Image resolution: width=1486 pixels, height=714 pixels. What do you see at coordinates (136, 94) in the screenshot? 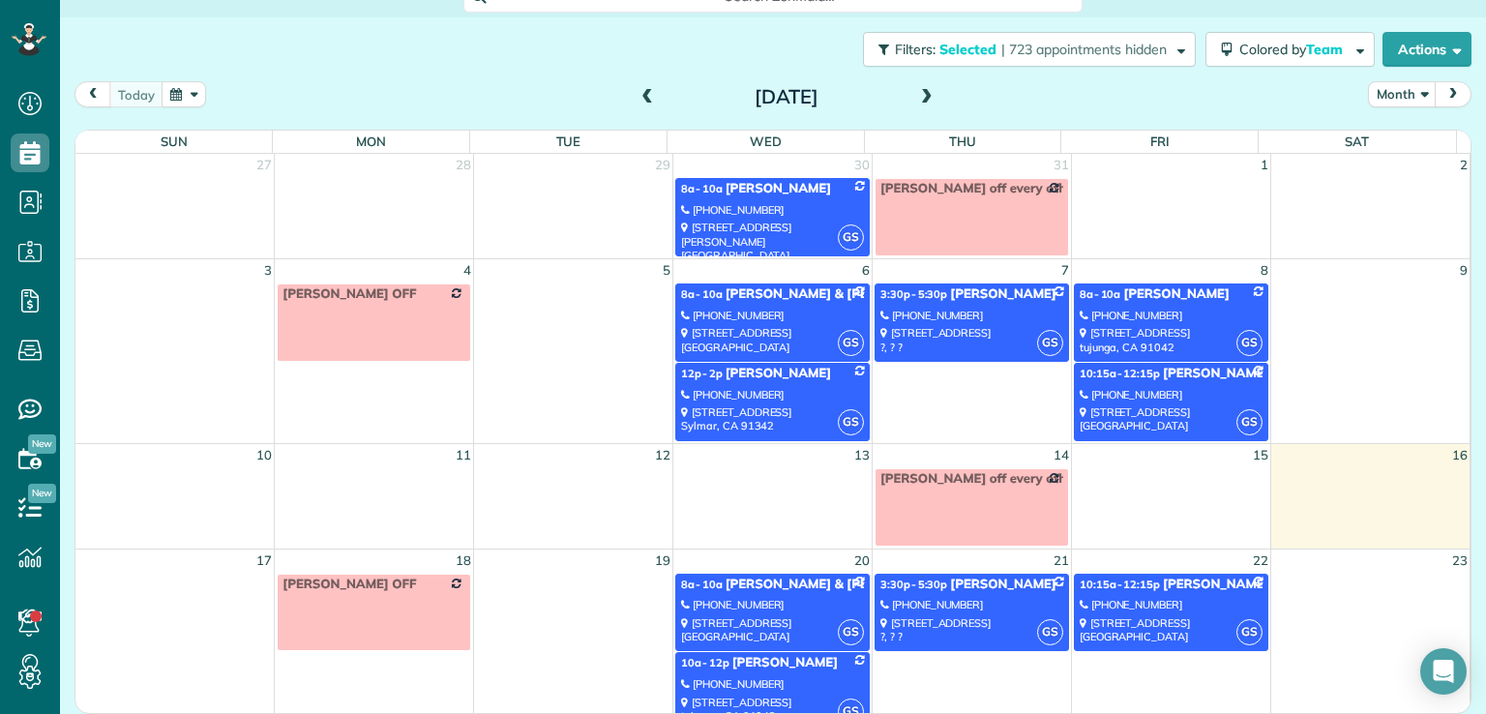
I see `button: today` at bounding box center [136, 94].